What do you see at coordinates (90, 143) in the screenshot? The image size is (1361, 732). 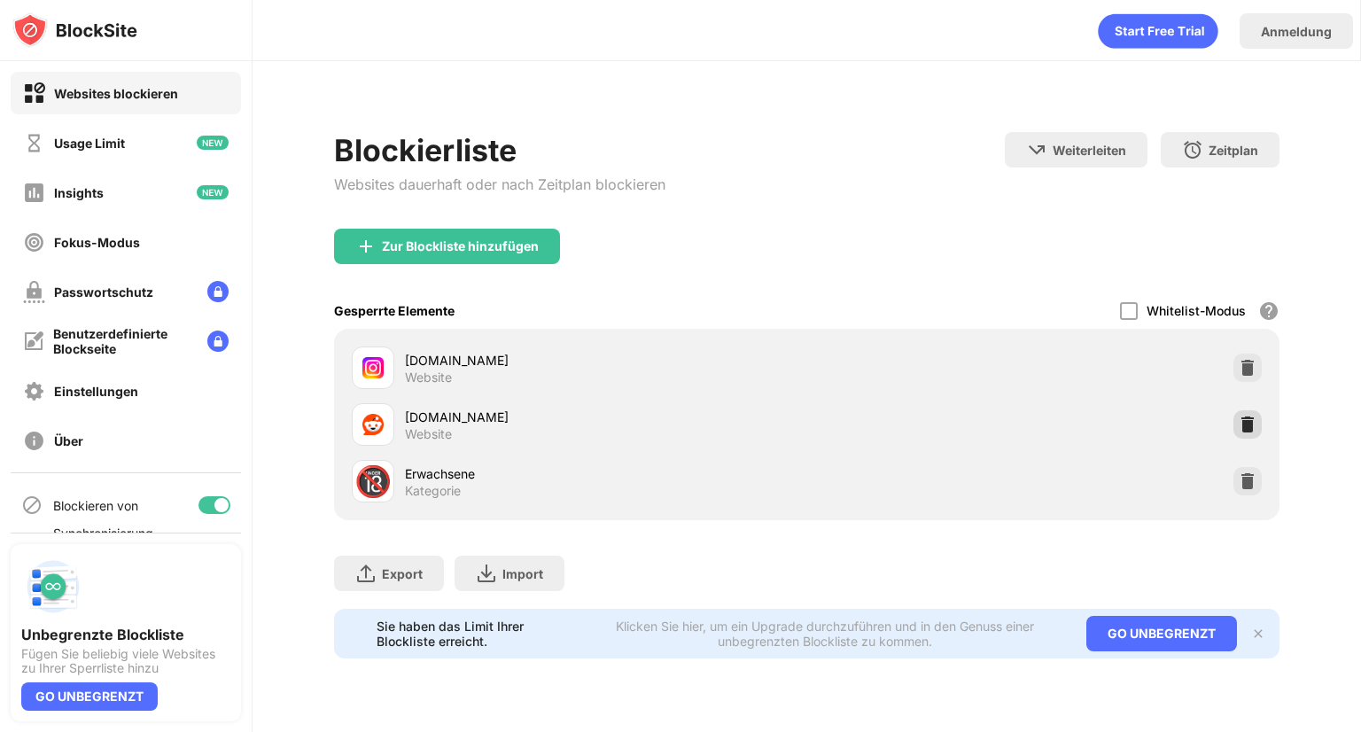 I see `div: Usage Limit` at bounding box center [90, 143].